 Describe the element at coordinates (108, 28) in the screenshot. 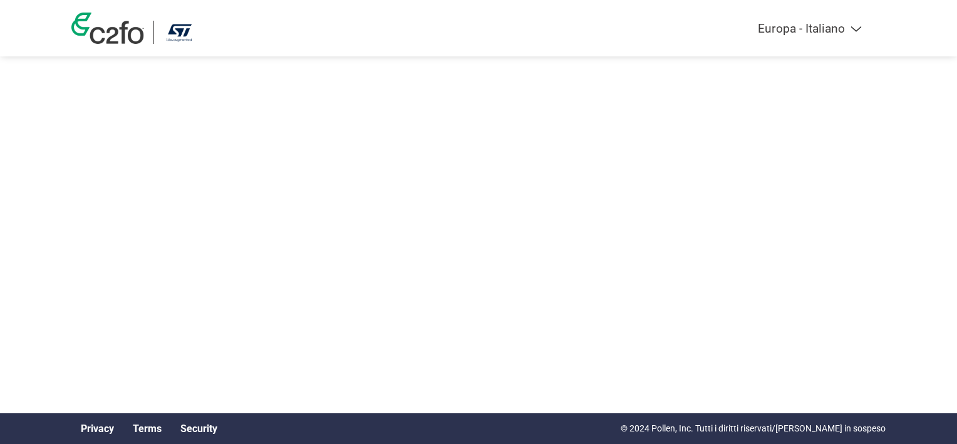

I see `img: c2fo logo` at that location.